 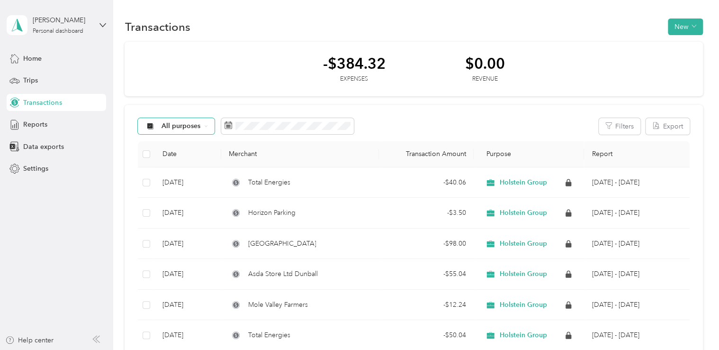 I want to click on div: Personal dashboard, so click(x=58, y=31).